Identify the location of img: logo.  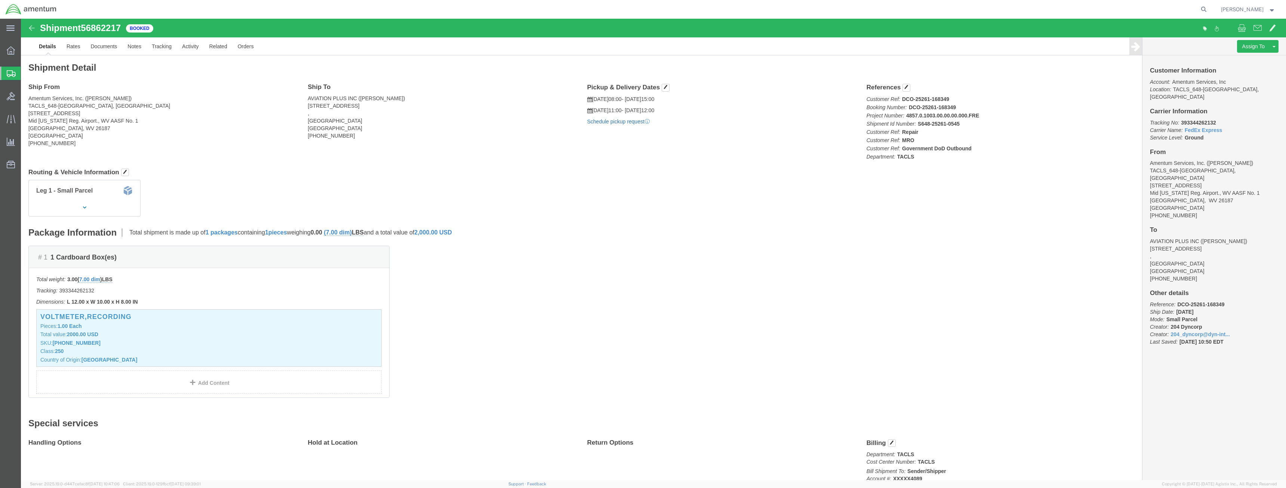
(31, 9).